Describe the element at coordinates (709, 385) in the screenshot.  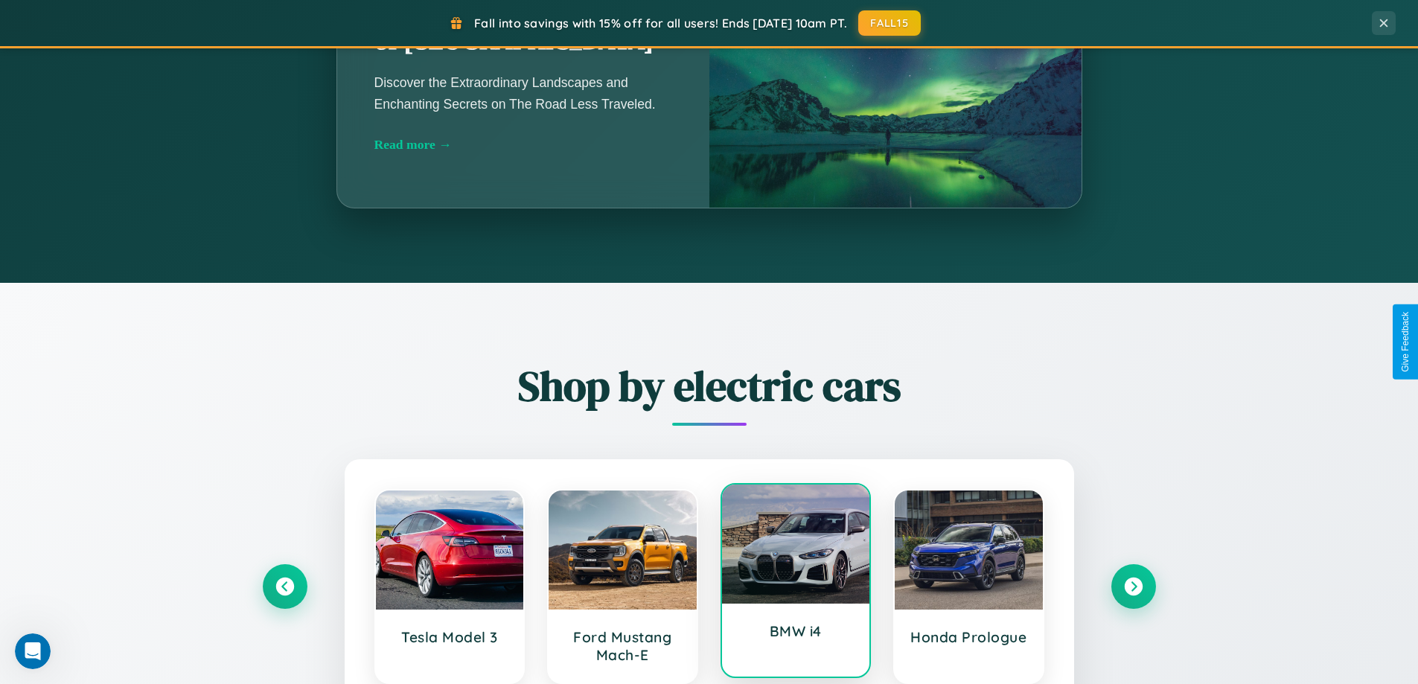
I see `h2: Shop by electric cars` at that location.